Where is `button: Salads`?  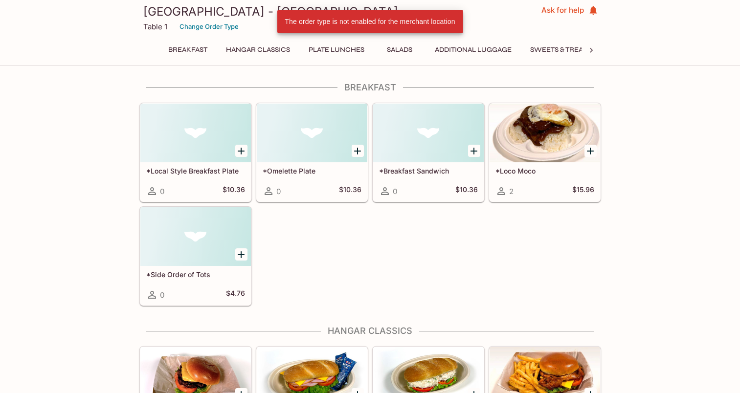
button: Salads is located at coordinates (400, 50).